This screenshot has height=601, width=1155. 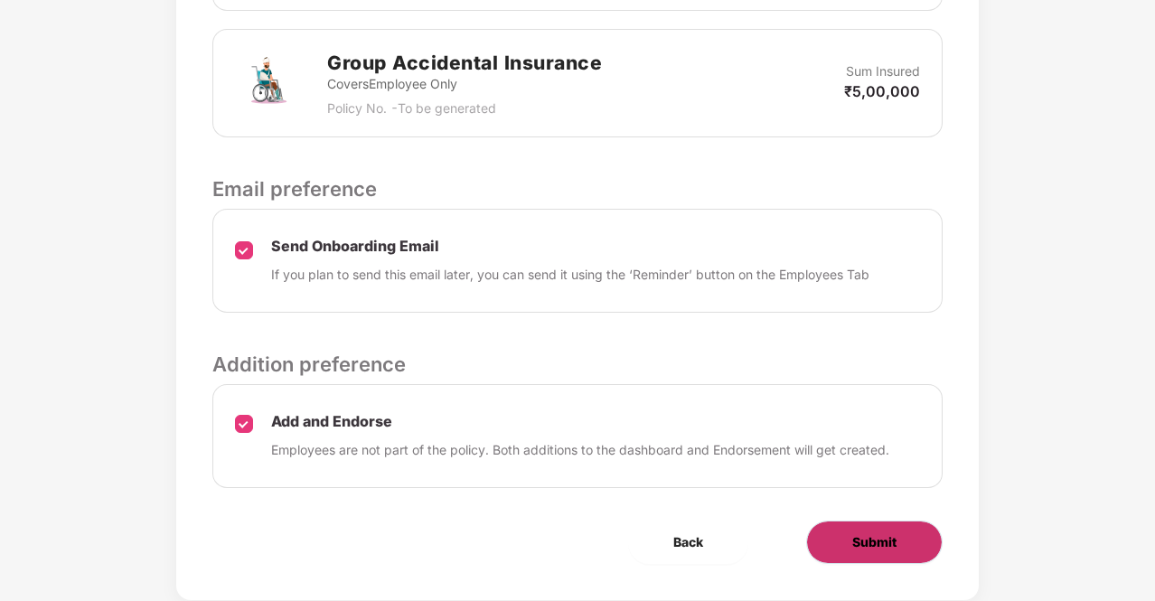 I want to click on p: Add and Endorse, so click(x=580, y=421).